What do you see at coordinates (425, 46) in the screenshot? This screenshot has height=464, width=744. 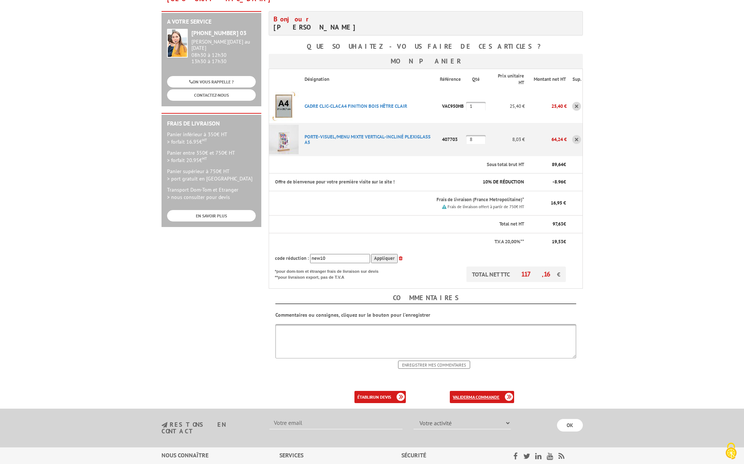 I see `b: Que souhaitez-vous faire de ces articles ?` at bounding box center [425, 46].